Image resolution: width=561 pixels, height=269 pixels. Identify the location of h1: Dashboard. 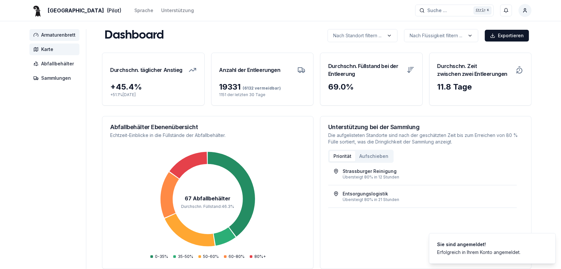
(134, 36).